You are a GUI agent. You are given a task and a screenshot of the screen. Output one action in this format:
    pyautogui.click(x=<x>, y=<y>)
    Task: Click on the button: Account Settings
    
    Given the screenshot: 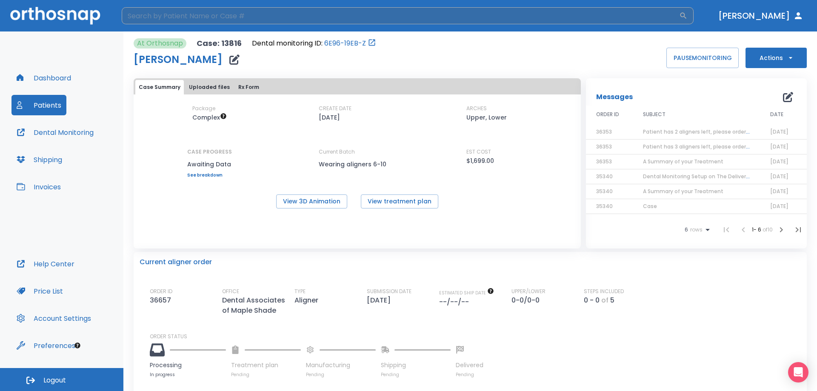 What is the action you would take?
    pyautogui.click(x=54, y=318)
    